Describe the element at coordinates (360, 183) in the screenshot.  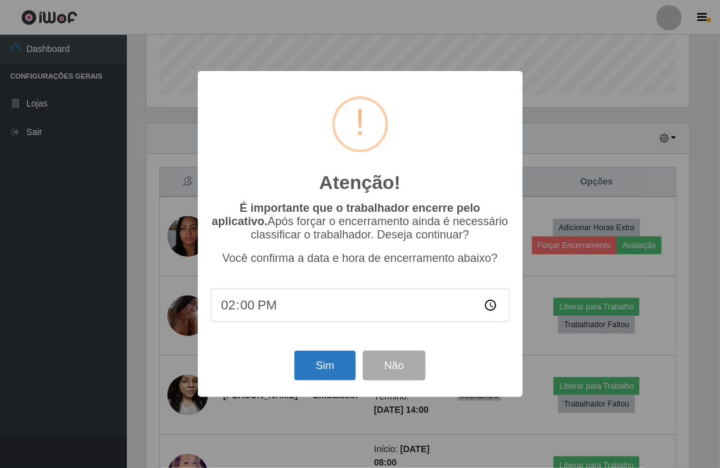
I see `h2: Atenção!` at that location.